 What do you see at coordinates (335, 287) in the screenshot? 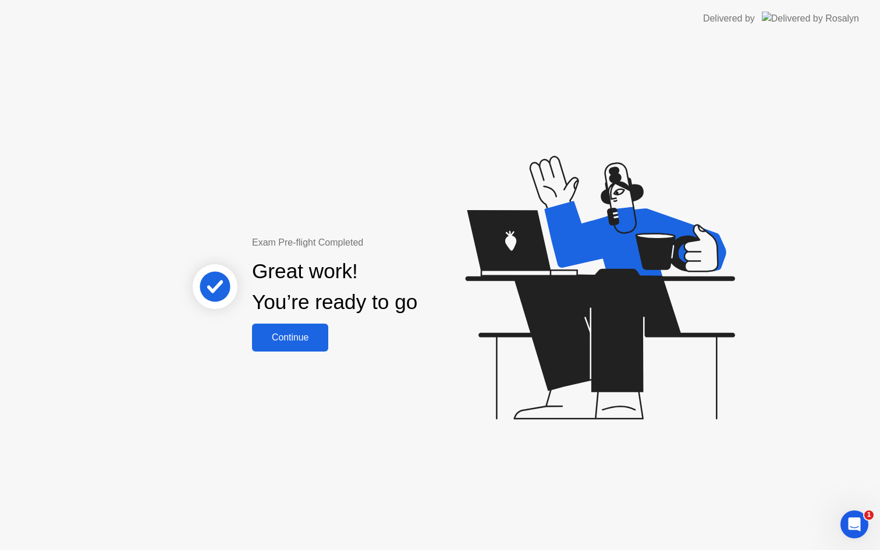
I see `div: Great work! You’re ready to go` at bounding box center [335, 287].